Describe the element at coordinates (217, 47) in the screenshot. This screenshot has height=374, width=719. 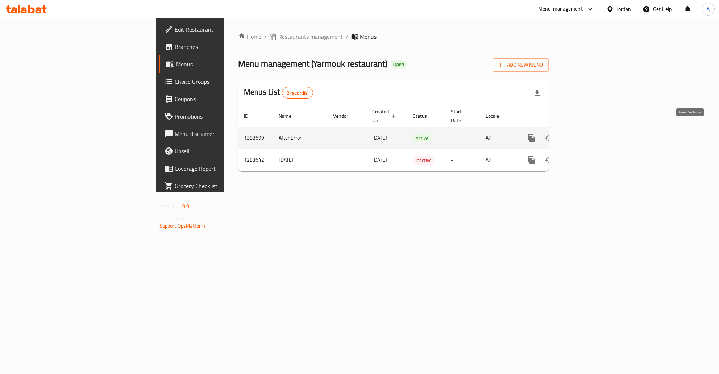
I see `a: Branches` at that location.